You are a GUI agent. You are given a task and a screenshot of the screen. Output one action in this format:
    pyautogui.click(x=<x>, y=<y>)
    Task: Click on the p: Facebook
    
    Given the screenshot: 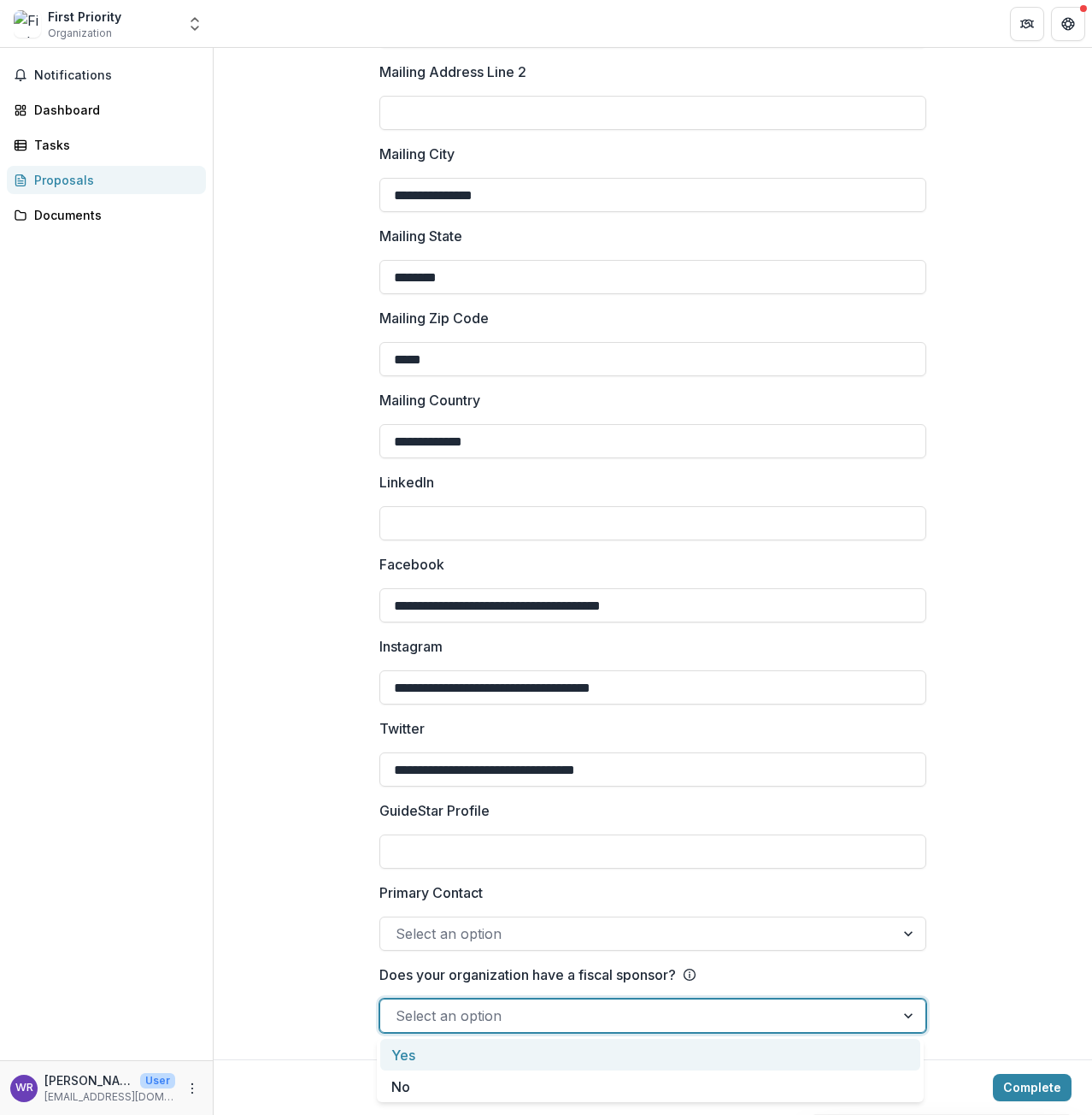 What is the action you would take?
    pyautogui.click(x=412, y=565)
    